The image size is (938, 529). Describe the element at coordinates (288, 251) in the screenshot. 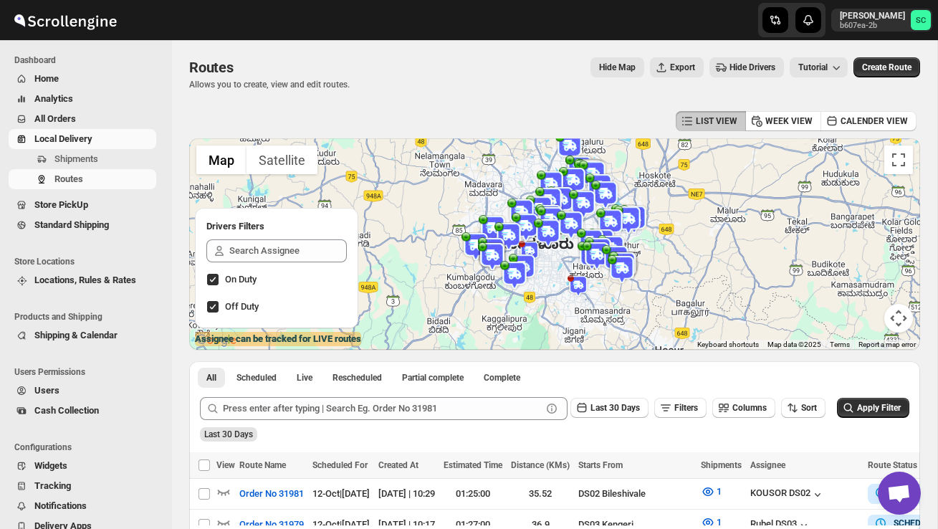

I see `input: Search Assignee` at that location.